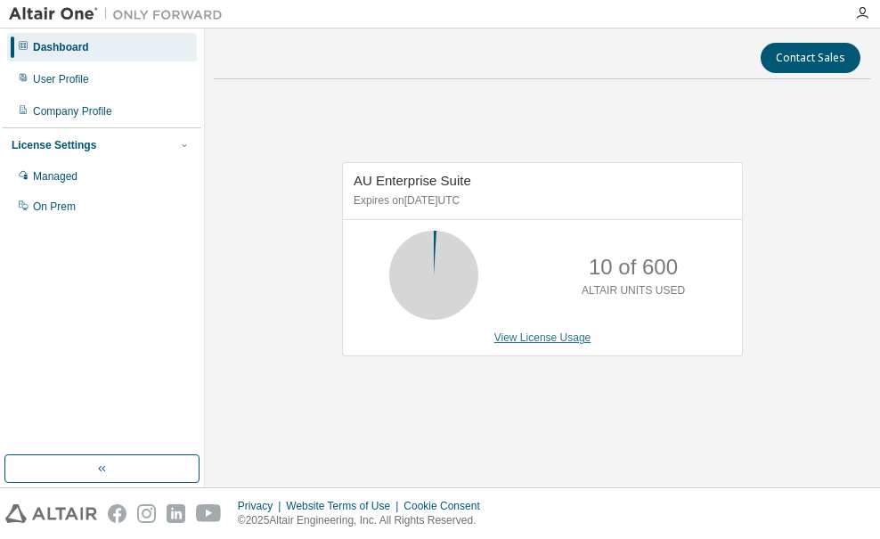 The image size is (880, 539). I want to click on a: View License Usage, so click(543, 338).